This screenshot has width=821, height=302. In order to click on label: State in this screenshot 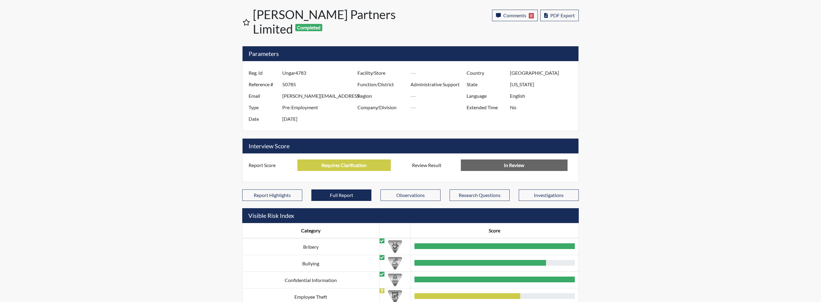, I will do `click(486, 85)`.